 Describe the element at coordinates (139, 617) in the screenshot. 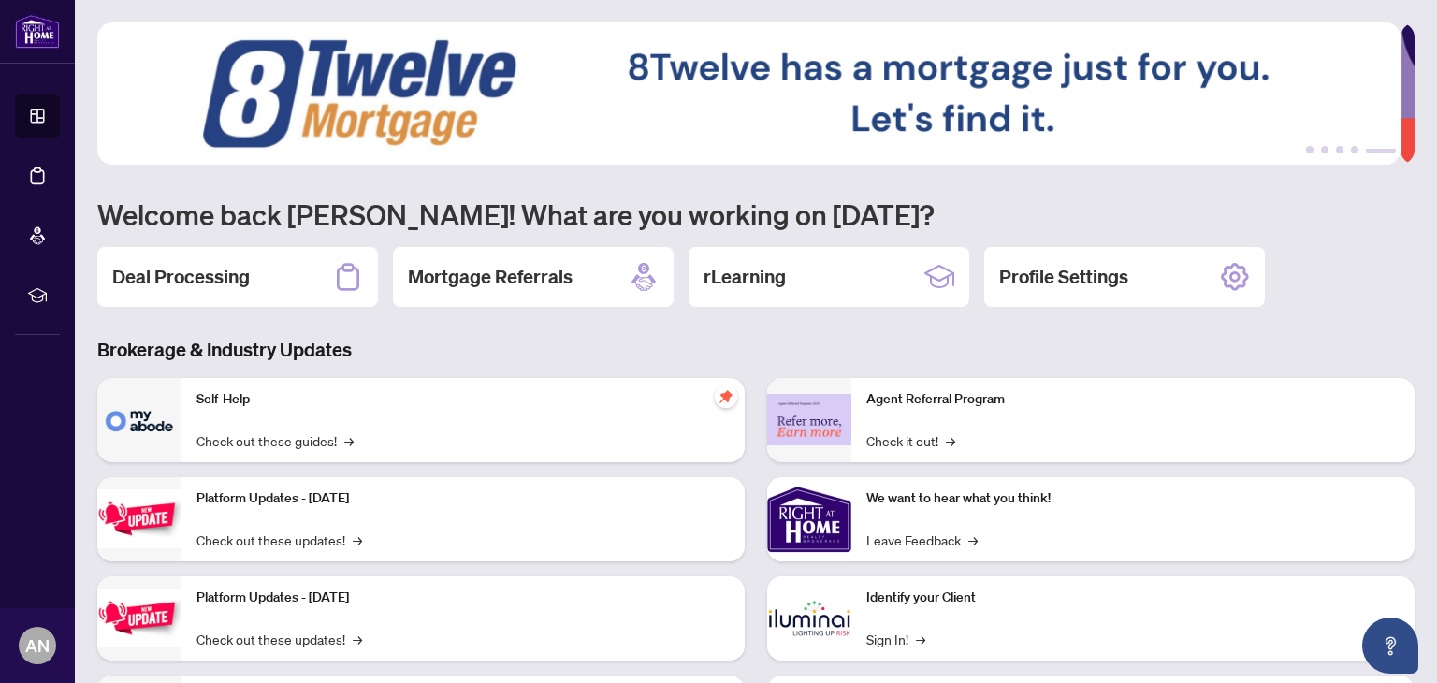

I see `img: Platform Updates - July 8, 2025` at that location.